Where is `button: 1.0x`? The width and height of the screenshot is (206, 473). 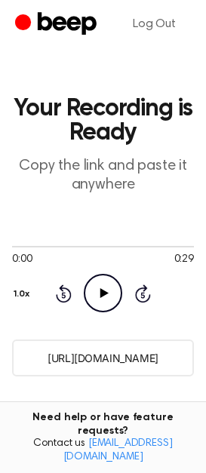 button: 1.0x is located at coordinates (23, 294).